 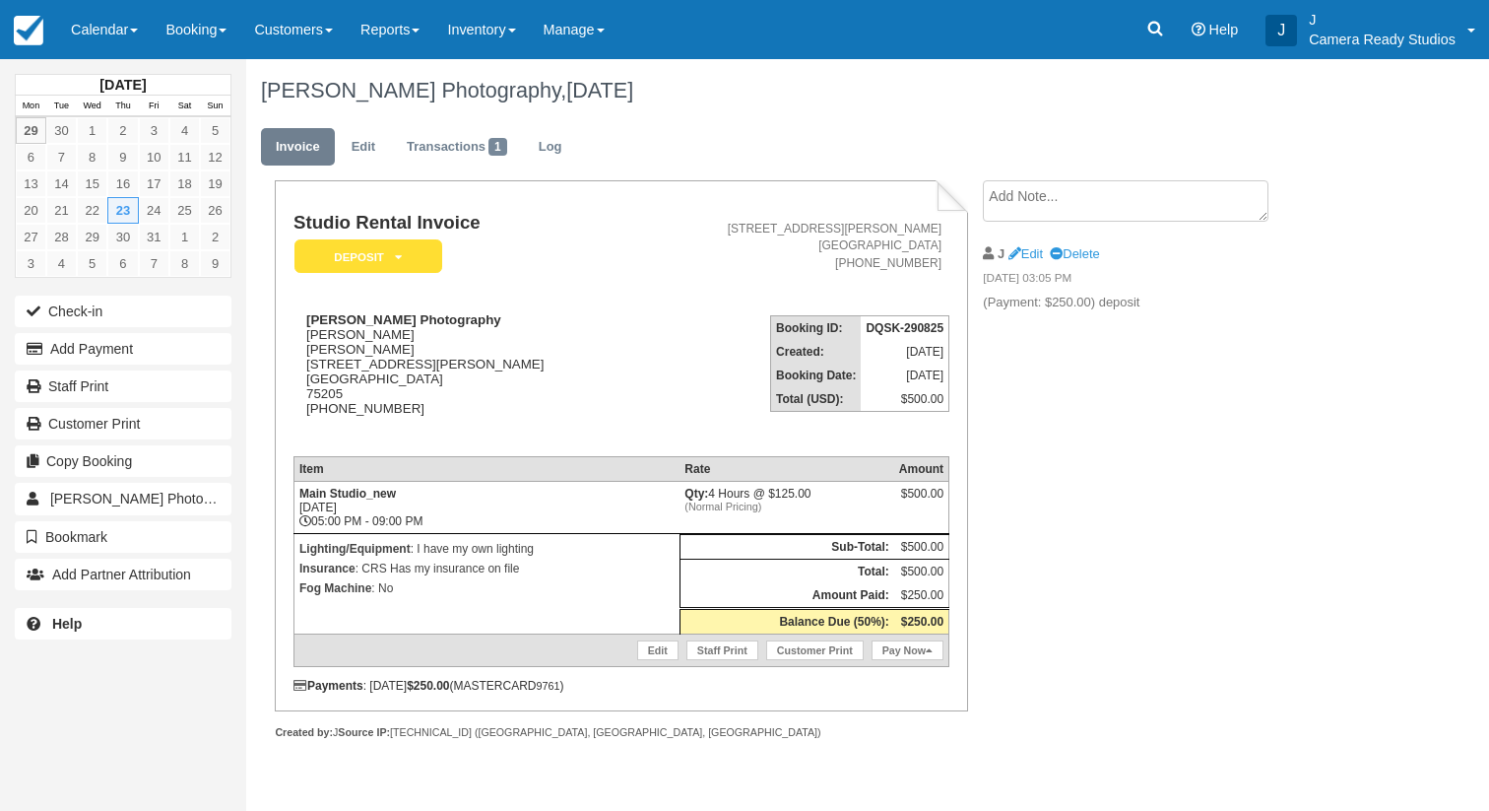 What do you see at coordinates (123, 424) in the screenshot?
I see `a: Customer Print` at bounding box center [123, 424].